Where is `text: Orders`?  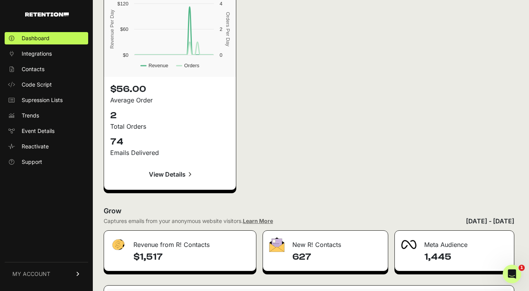 text: Orders is located at coordinates (191, 65).